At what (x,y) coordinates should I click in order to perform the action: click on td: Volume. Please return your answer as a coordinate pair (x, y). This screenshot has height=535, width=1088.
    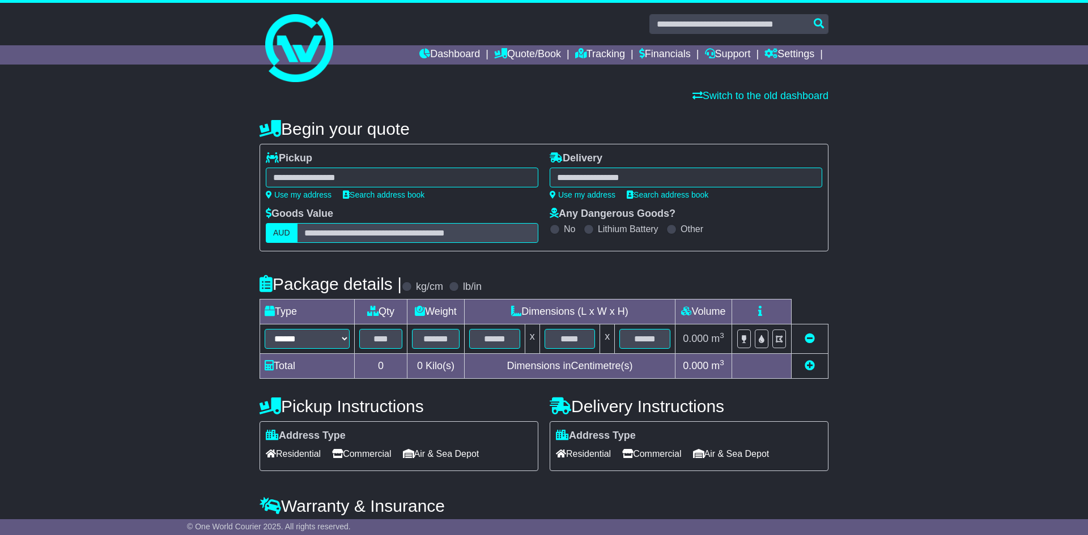
    Looking at the image, I should click on (703, 312).